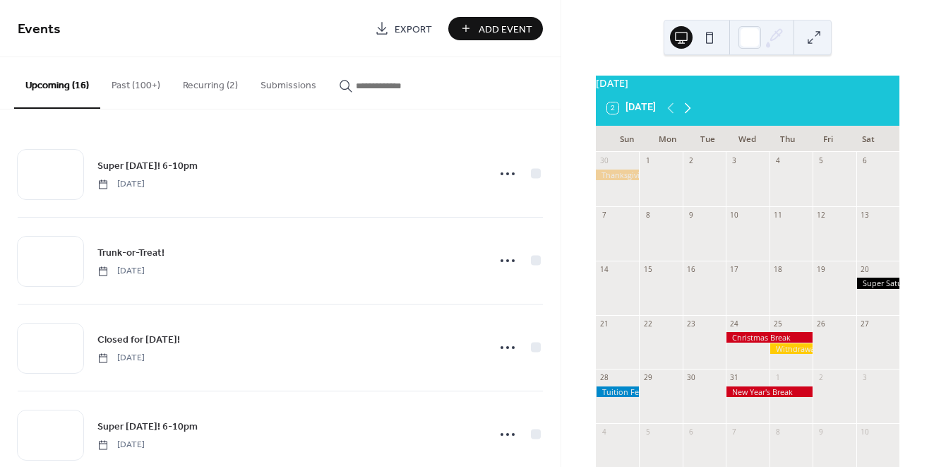 This screenshot has width=934, height=467. I want to click on button: Past (100+), so click(136, 82).